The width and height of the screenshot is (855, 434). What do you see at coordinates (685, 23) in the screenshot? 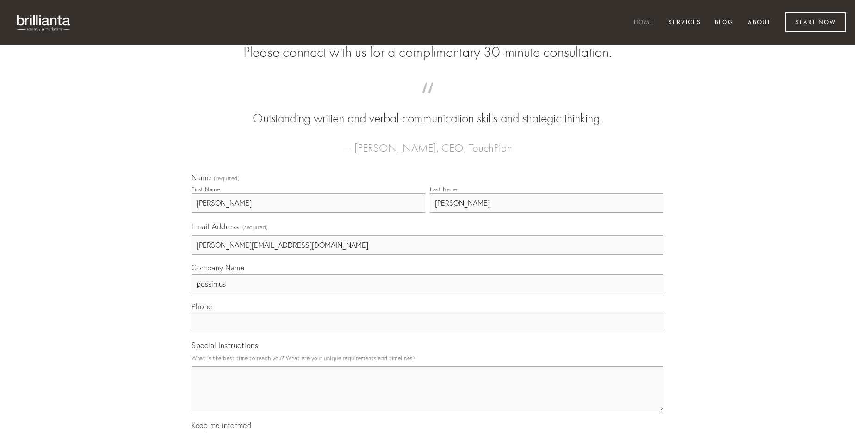
I see `a: Services` at bounding box center [685, 23].